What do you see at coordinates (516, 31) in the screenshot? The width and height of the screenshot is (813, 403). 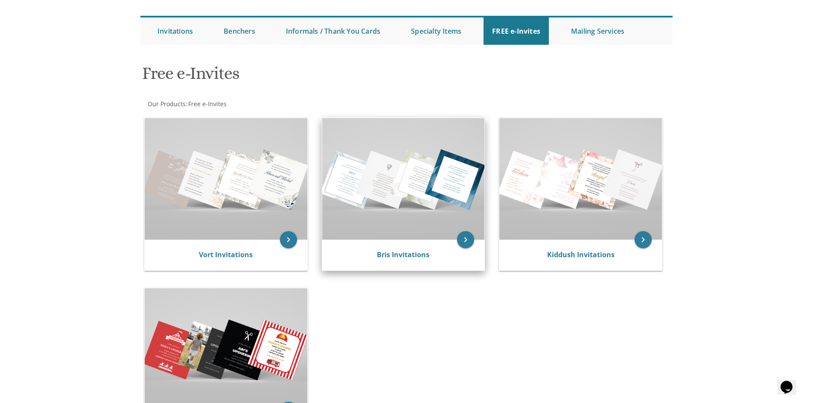 I see `a: FREE e-Invites` at bounding box center [516, 31].